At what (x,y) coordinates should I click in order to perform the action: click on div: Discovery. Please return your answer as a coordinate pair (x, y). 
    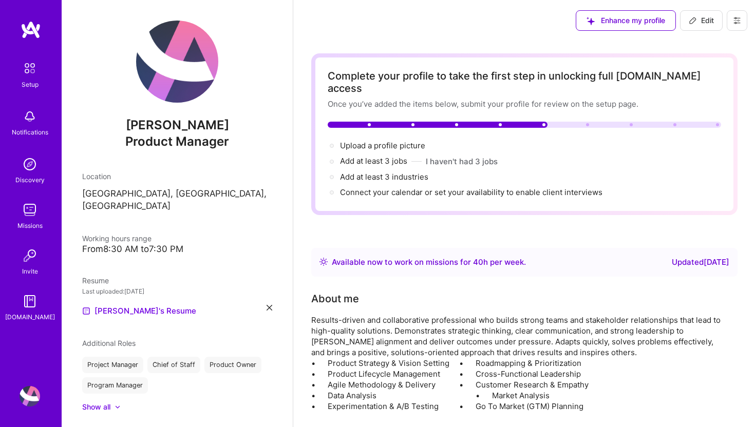
    Looking at the image, I should click on (30, 180).